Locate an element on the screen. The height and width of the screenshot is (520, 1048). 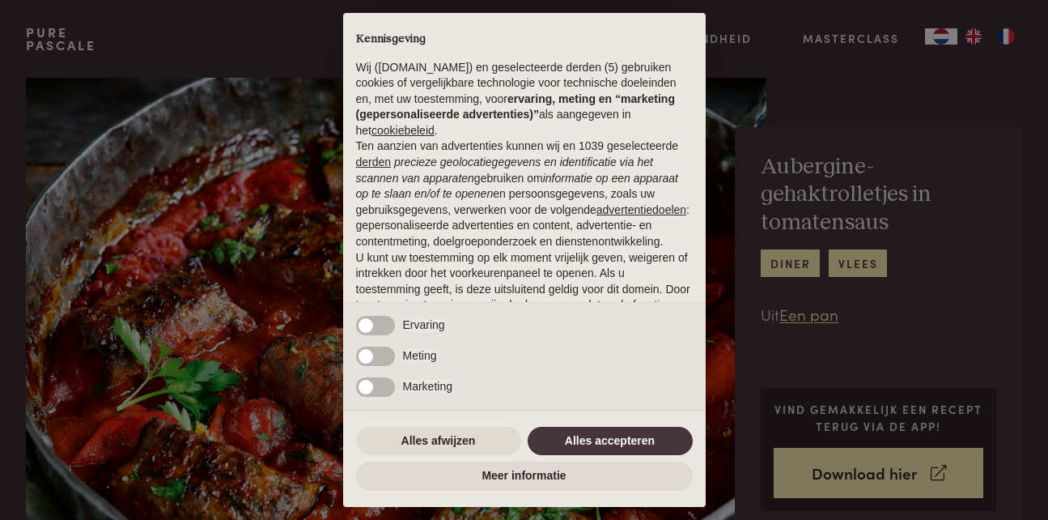
a: cookiebeleid is located at coordinates (403, 130).